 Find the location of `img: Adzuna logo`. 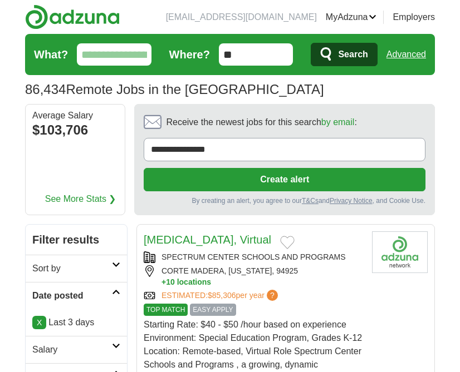

img: Adzuna logo is located at coordinates (72, 17).